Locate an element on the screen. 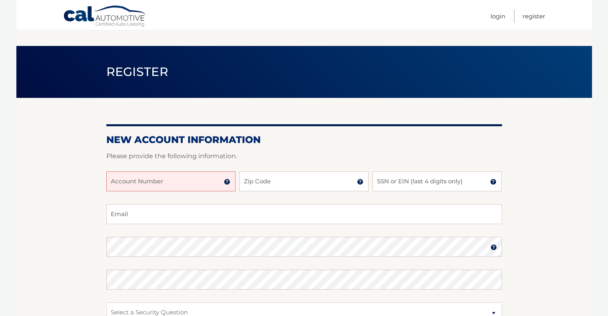 The image size is (608, 316). input: Email is located at coordinates (304, 214).